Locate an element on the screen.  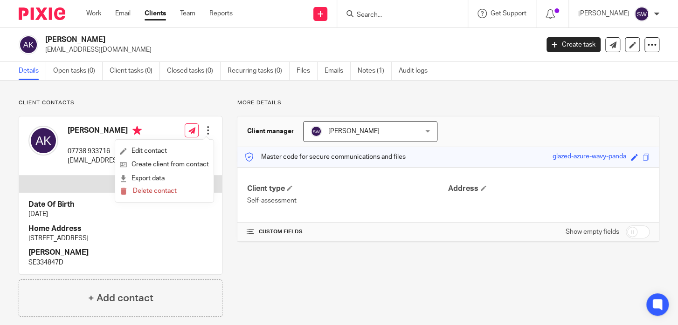
p: Self-assessment is located at coordinates (347, 201).